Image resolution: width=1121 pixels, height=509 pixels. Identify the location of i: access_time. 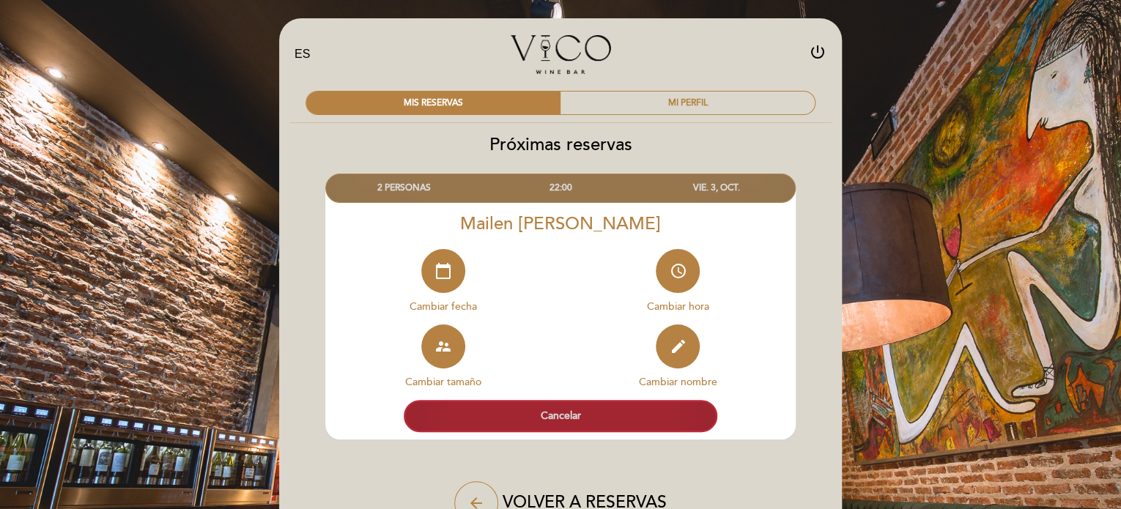
(678, 271).